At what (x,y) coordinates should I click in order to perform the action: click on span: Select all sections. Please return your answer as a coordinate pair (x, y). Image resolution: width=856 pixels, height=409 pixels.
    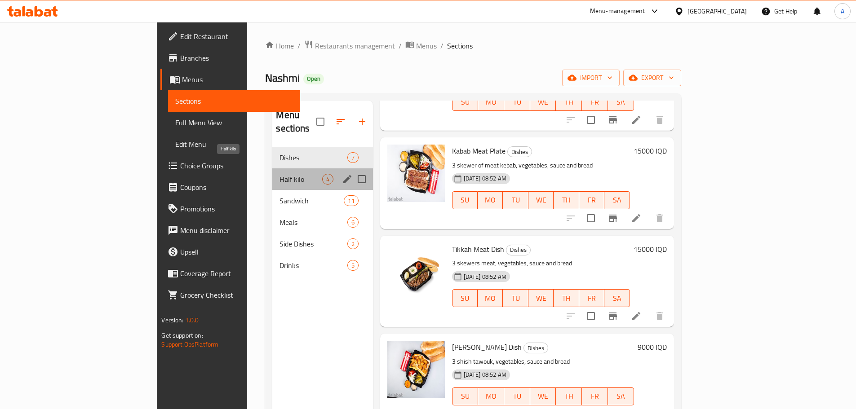
    Looking at the image, I should click on (320, 122).